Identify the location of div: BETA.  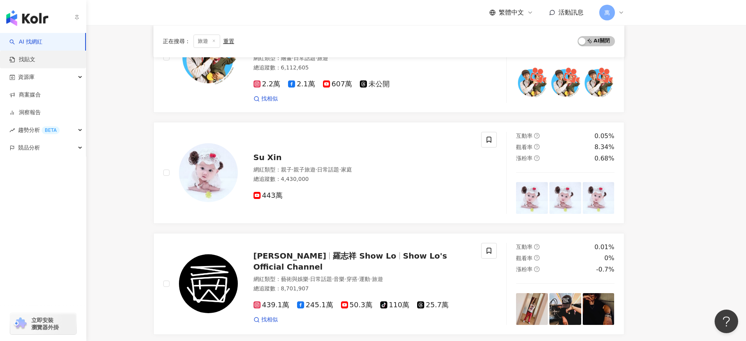
(51, 130).